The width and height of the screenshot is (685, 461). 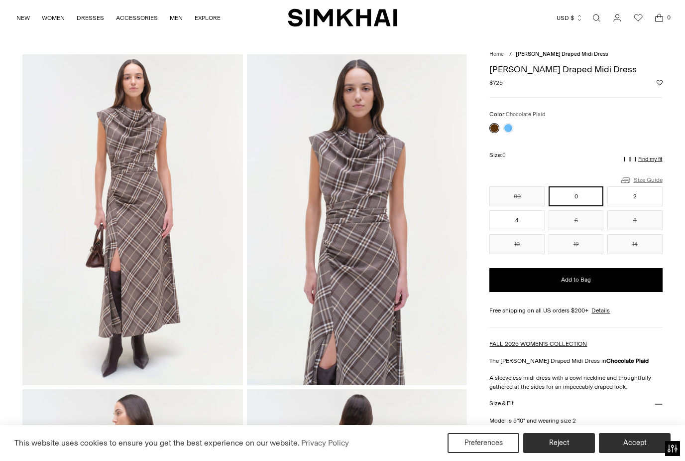 What do you see at coordinates (525, 114) in the screenshot?
I see `span: Chocolate Plaid` at bounding box center [525, 114].